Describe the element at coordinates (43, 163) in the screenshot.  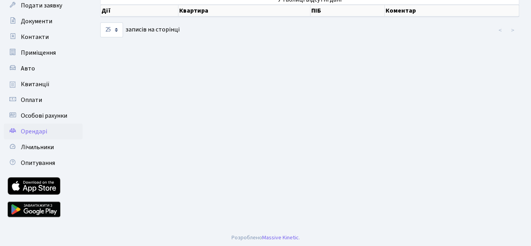
I see `a: Опитування` at that location.